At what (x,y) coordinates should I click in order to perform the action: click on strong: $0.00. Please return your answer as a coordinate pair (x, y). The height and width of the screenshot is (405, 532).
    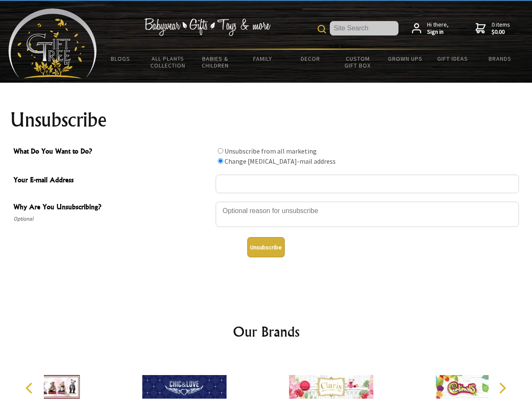
    Looking at the image, I should click on (501, 32).